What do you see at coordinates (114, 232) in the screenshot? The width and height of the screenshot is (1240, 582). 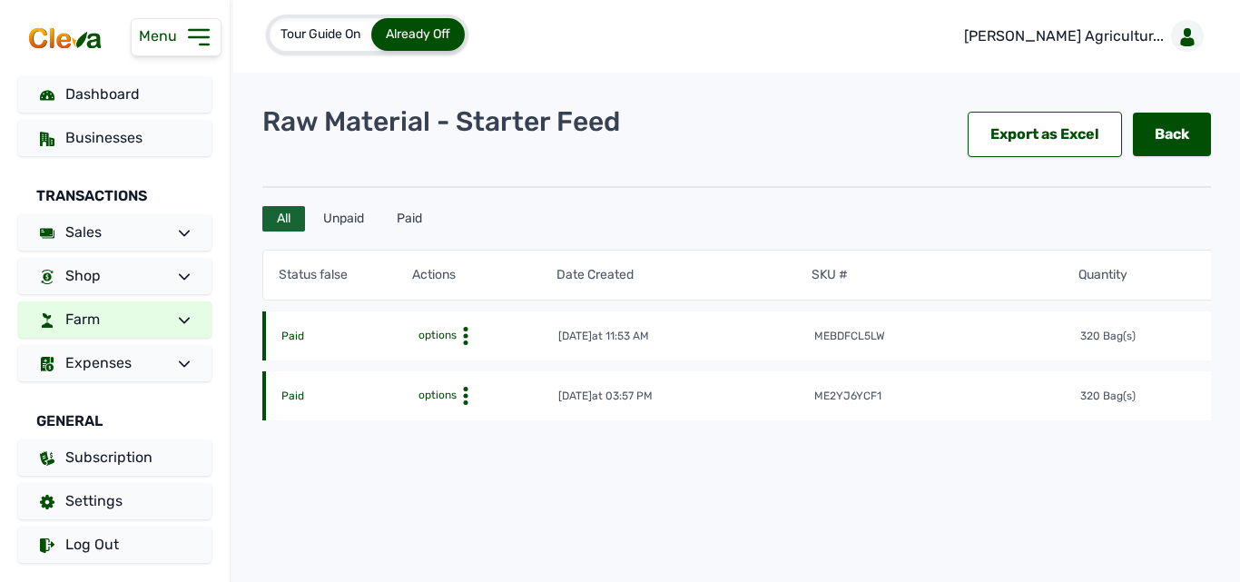 I see `a: Sales` at bounding box center [114, 232].